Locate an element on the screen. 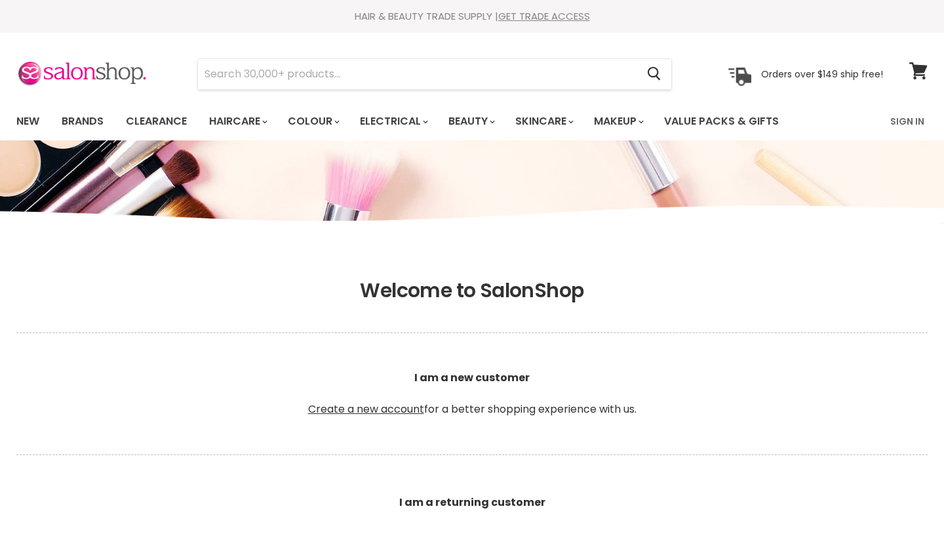 This screenshot has height=538, width=944. a: Electrical is located at coordinates (393, 121).